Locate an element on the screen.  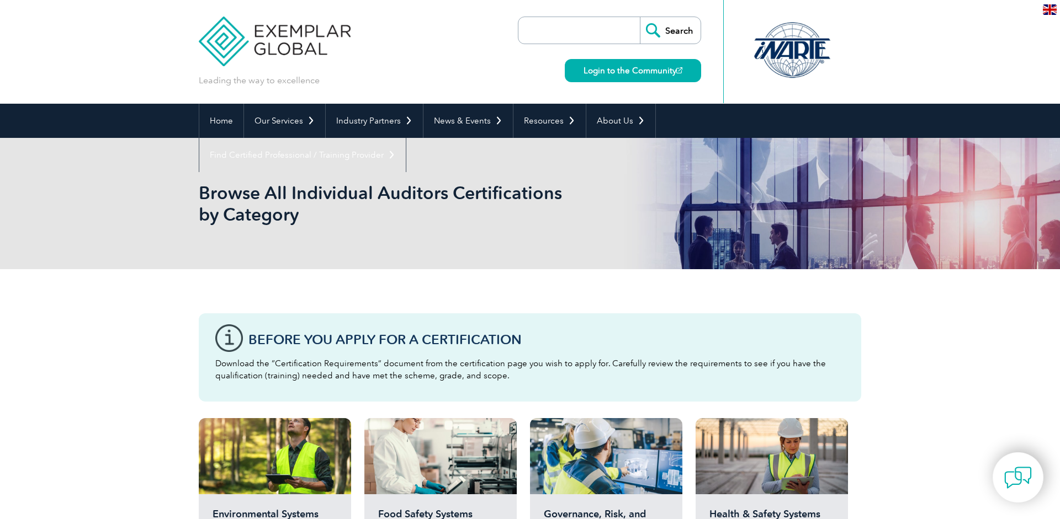
a: About Us is located at coordinates (621, 121).